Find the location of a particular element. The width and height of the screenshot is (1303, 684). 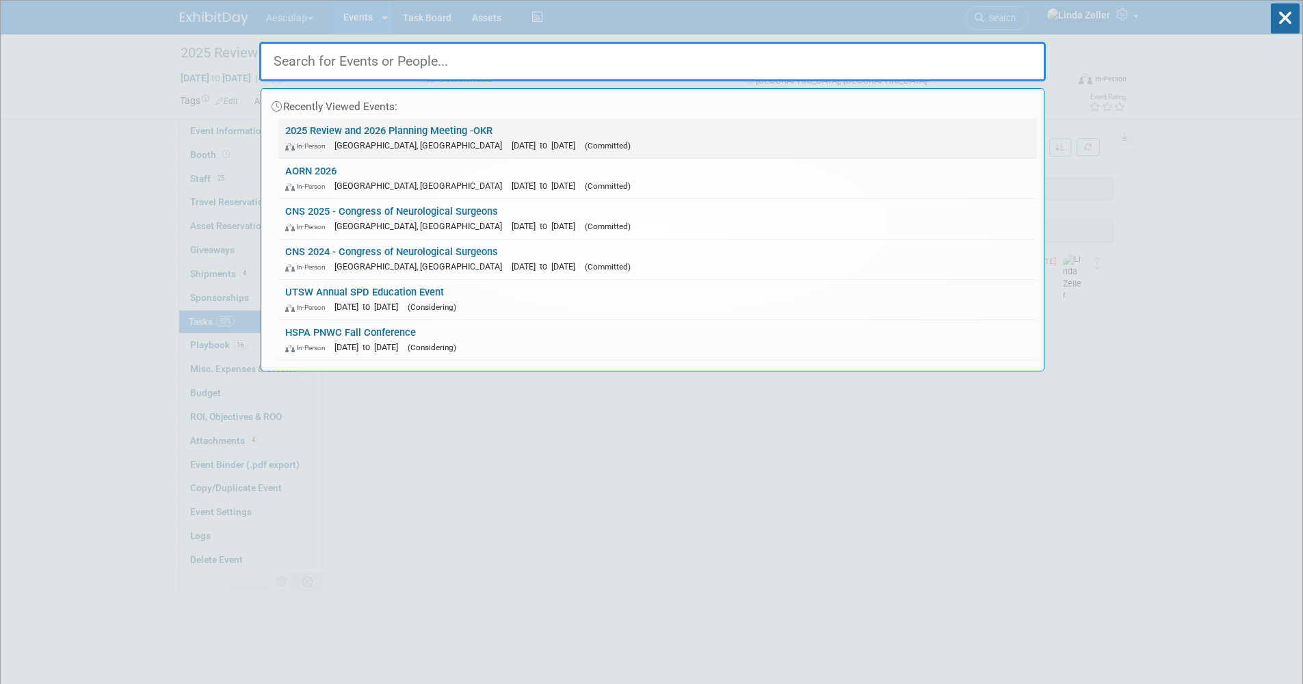

div: Recently Viewed Events: is located at coordinates (652, 103).